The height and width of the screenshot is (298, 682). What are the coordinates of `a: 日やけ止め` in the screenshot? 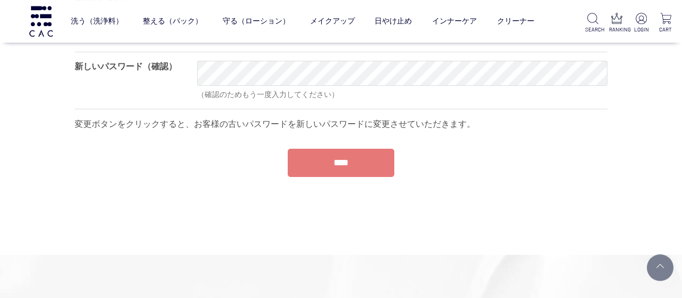 It's located at (393, 21).